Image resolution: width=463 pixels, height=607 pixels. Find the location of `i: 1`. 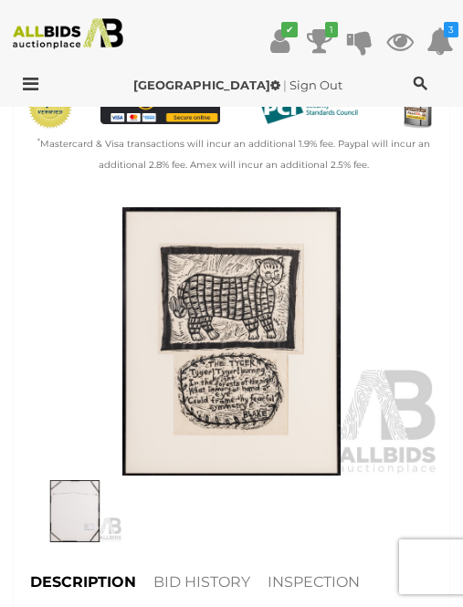

i: 1 is located at coordinates (331, 29).